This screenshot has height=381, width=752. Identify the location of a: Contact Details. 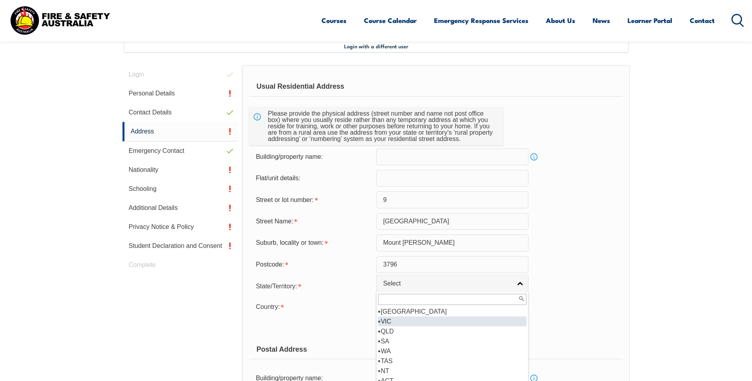
(180, 113).